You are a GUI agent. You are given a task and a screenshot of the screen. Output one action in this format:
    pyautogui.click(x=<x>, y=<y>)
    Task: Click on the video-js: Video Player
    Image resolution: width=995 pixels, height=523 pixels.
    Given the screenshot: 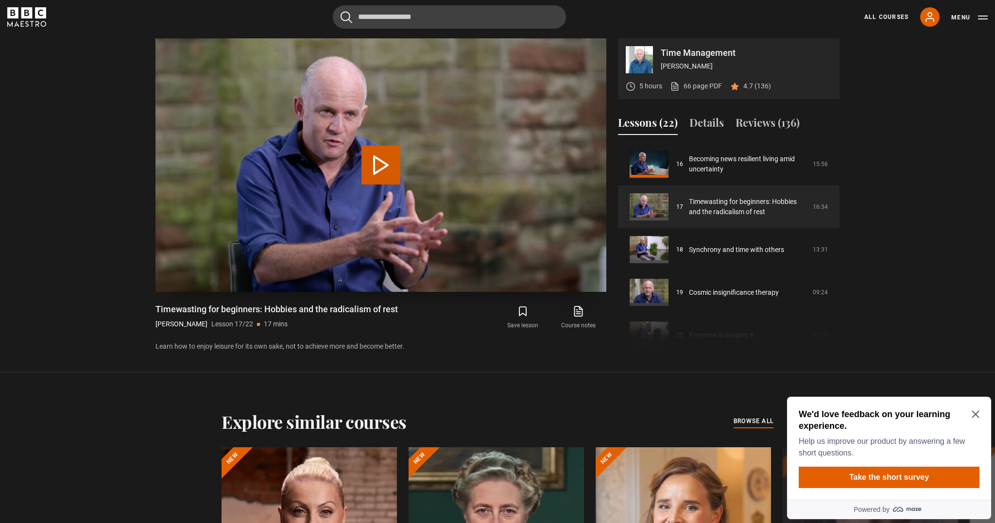 What is the action you would take?
    pyautogui.click(x=381, y=165)
    